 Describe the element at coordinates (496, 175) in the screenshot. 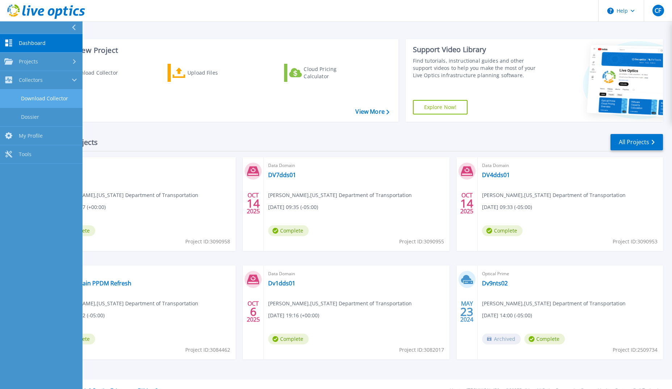

I see `a: DV4dds01` at that location.